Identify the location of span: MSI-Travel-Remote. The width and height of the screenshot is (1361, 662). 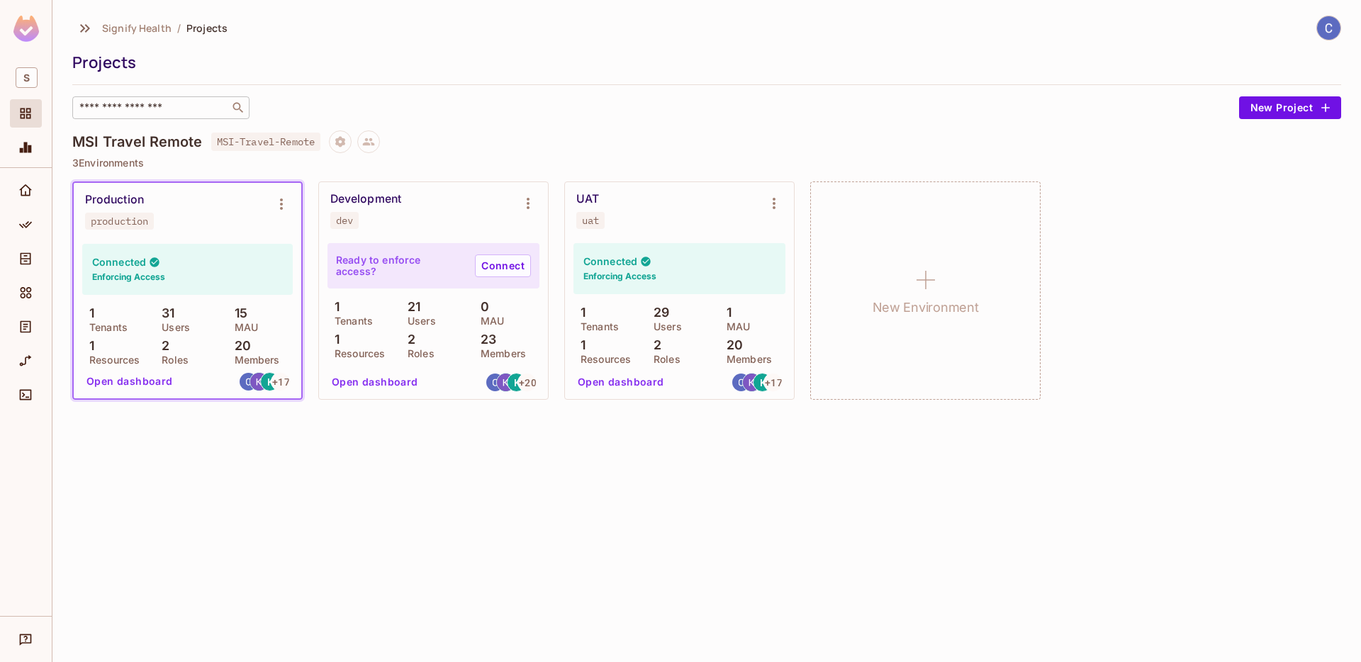
(266, 142).